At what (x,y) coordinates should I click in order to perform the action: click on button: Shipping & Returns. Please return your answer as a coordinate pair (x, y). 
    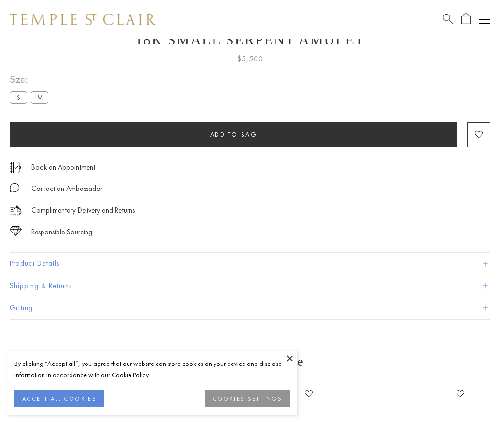
    Looking at the image, I should click on (250, 286).